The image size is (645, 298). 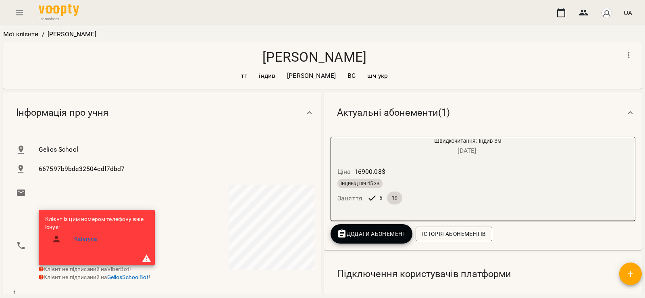 I want to click on p: ВС, so click(x=352, y=76).